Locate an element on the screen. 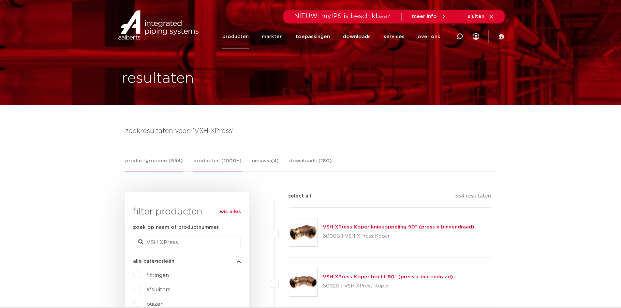 Image resolution: width=621 pixels, height=308 pixels. a: sluiten is located at coordinates (481, 17).